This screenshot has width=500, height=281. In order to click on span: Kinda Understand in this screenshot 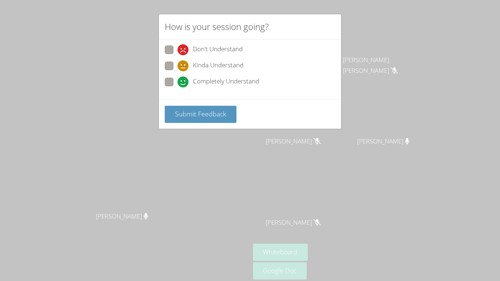, I will do `click(218, 66)`.